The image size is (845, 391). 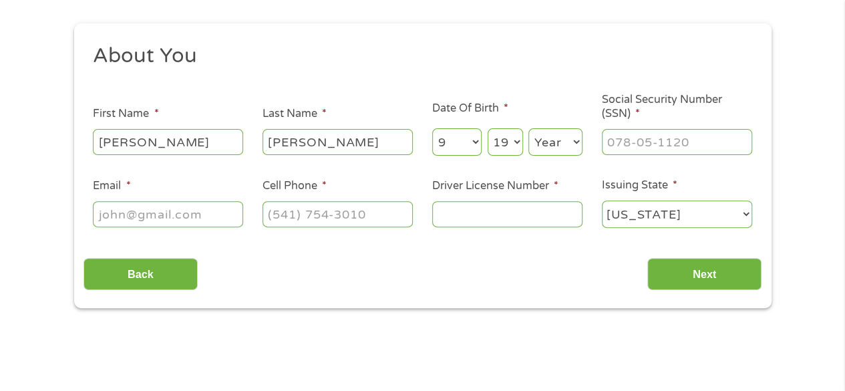 I want to click on input: Back, so click(x=140, y=274).